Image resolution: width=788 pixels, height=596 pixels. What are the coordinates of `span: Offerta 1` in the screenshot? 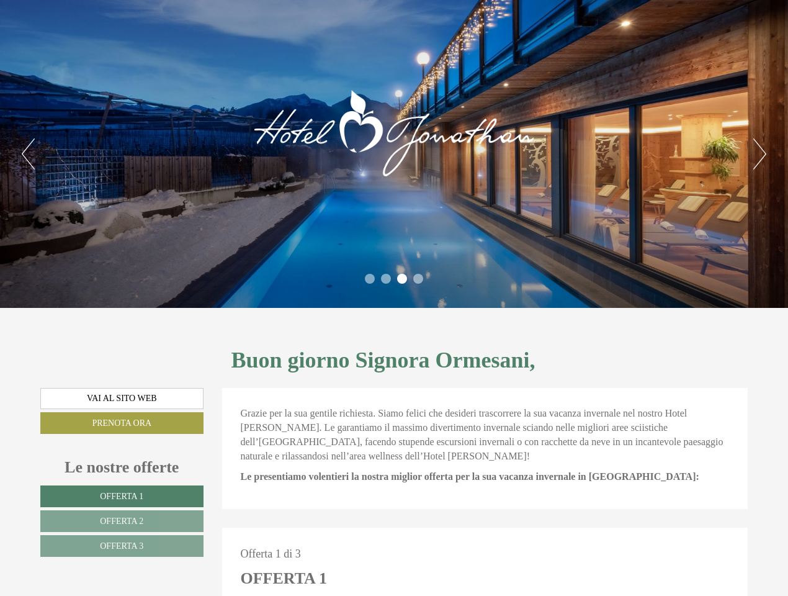 It's located at (122, 496).